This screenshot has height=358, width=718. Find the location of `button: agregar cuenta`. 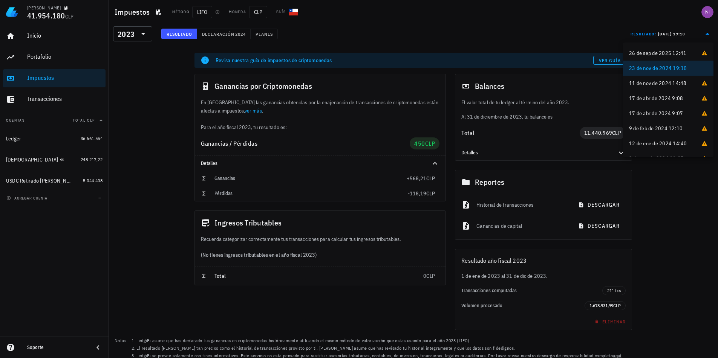

button: agregar cuenta is located at coordinates (28, 198).